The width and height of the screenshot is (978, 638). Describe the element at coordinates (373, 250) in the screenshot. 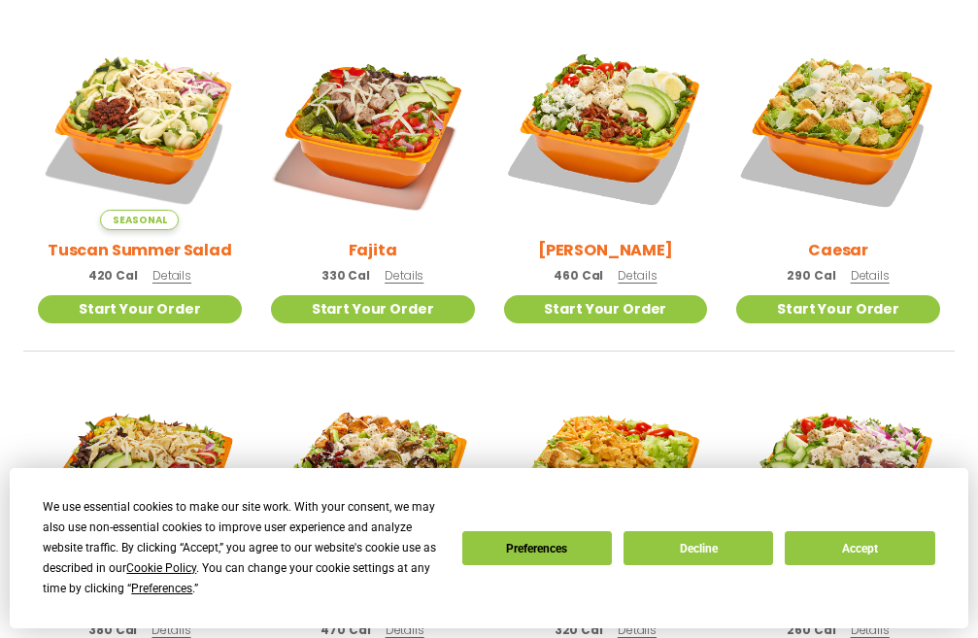

I see `h2: Fajita` at that location.